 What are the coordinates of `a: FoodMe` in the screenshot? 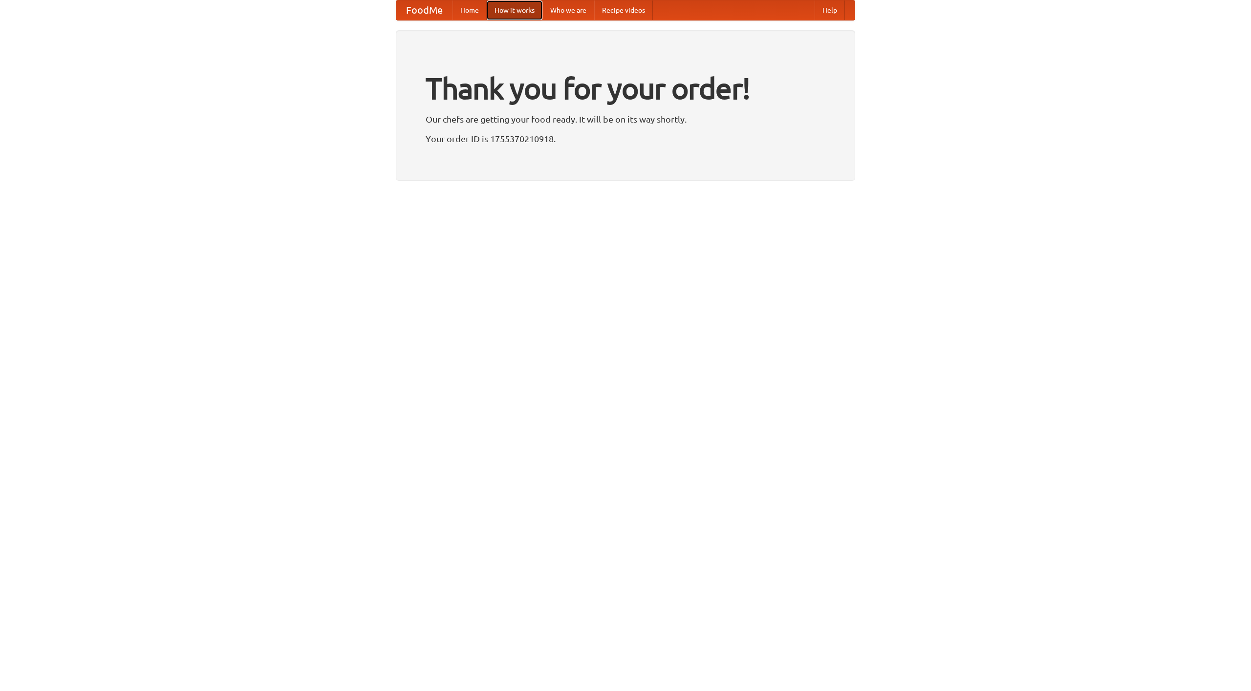 It's located at (424, 10).